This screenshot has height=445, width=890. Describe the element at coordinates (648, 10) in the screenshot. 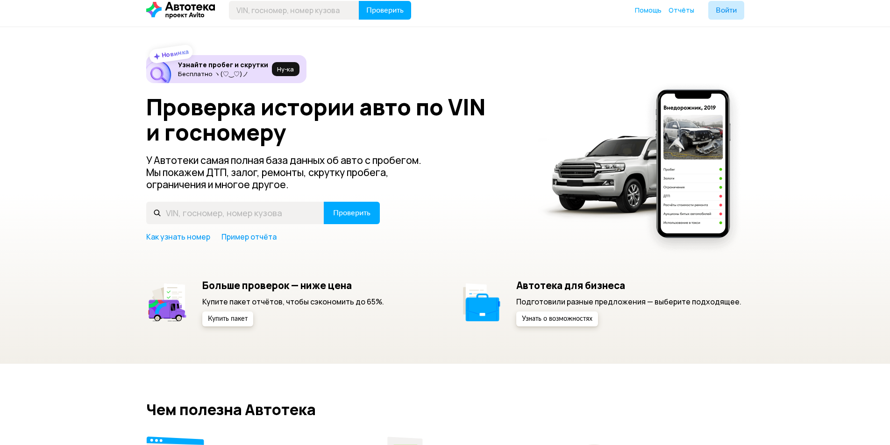

I see `a: Помощь` at that location.